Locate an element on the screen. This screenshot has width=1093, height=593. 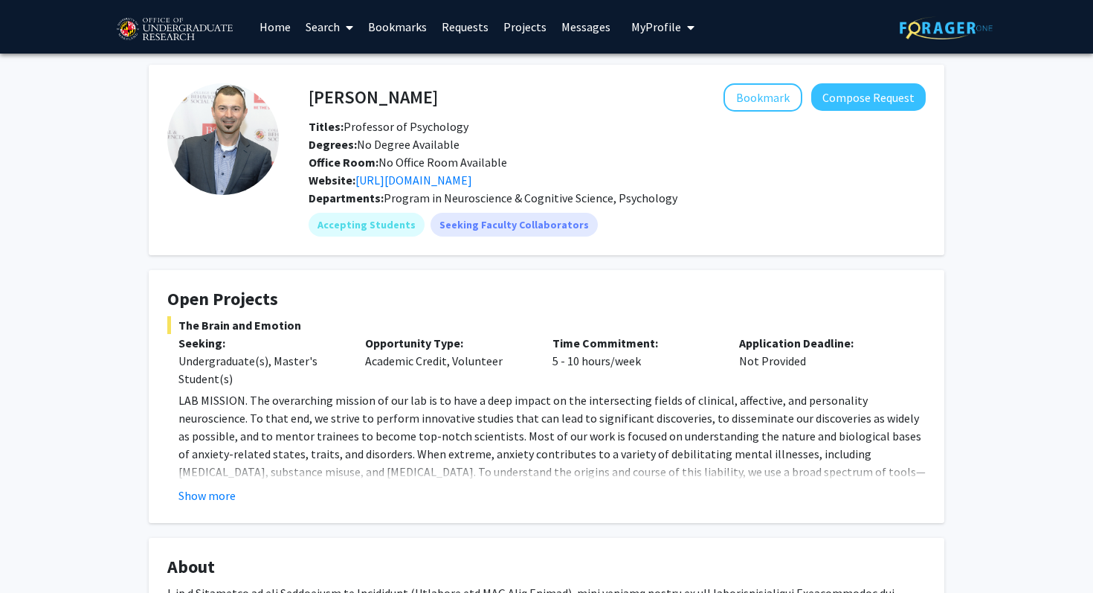
div: 5 - 10 hours/week is located at coordinates (634, 361).